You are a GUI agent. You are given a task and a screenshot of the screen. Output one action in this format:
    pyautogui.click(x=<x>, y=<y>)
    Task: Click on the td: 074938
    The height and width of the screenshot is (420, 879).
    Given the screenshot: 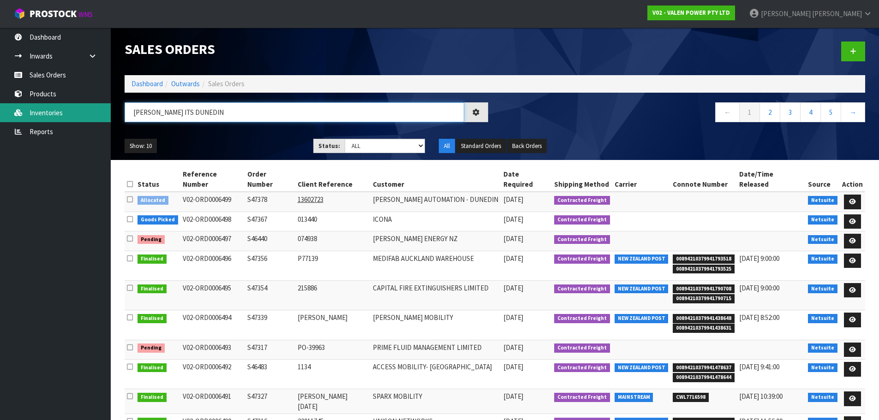 What is the action you would take?
    pyautogui.click(x=333, y=241)
    